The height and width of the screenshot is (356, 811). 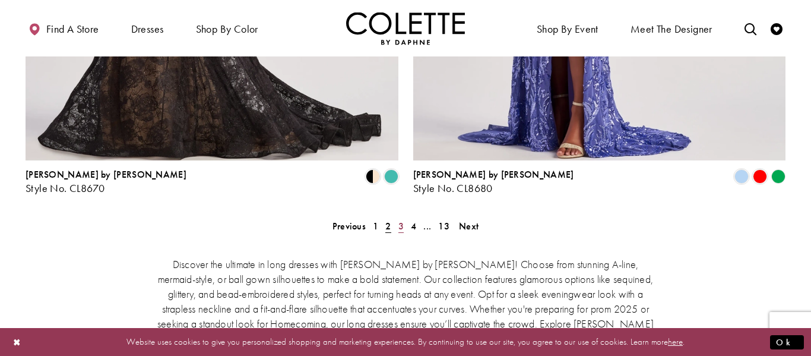 What do you see at coordinates (375, 226) in the screenshot?
I see `span: 1` at bounding box center [375, 226].